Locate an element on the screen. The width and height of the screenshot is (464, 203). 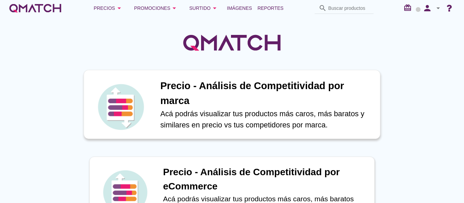
a: Reportes is located at coordinates (270, 8).